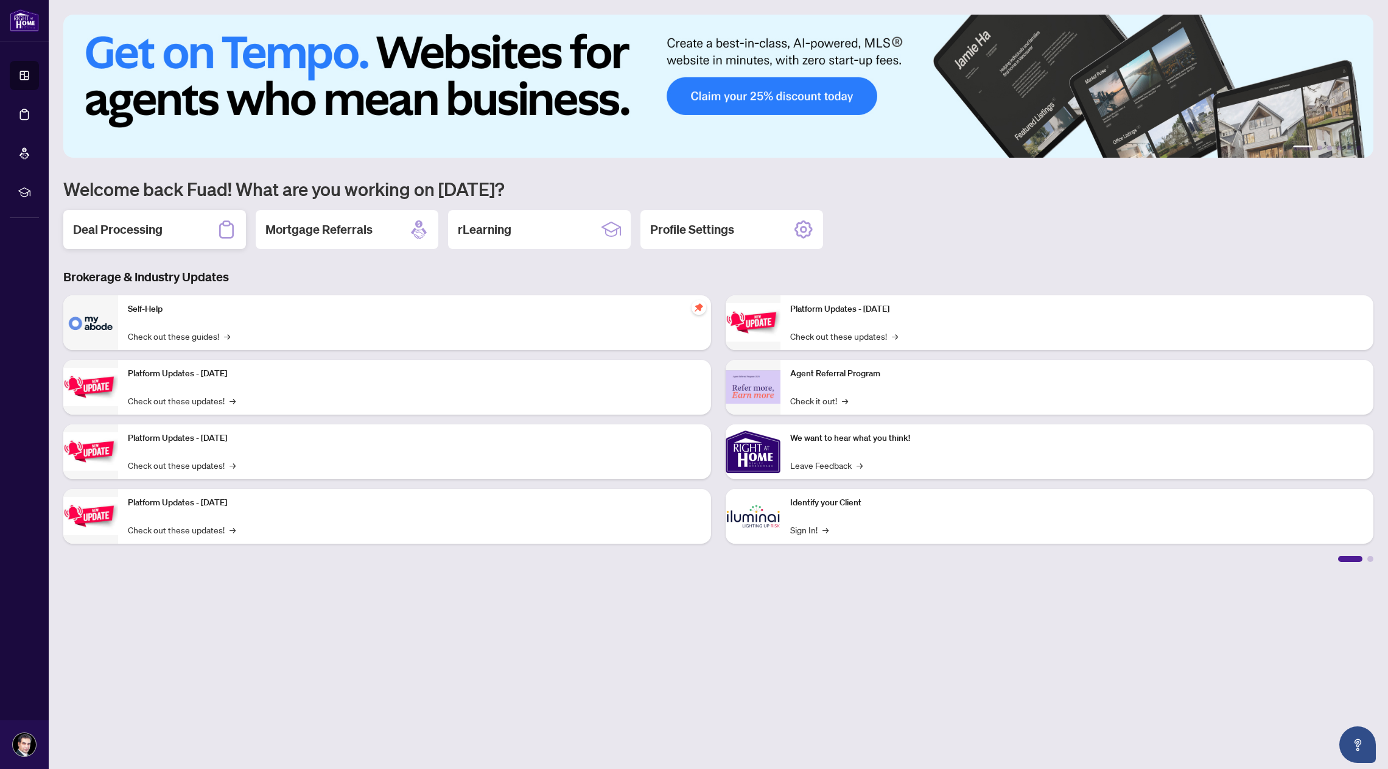 The width and height of the screenshot is (1388, 769). I want to click on button: 1, so click(1302, 148).